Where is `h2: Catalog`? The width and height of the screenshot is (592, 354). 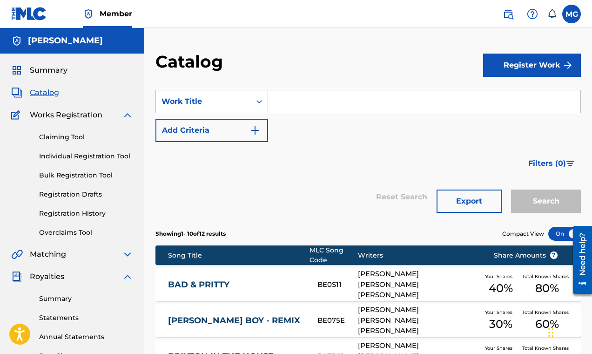 h2: Catalog is located at coordinates (191, 61).